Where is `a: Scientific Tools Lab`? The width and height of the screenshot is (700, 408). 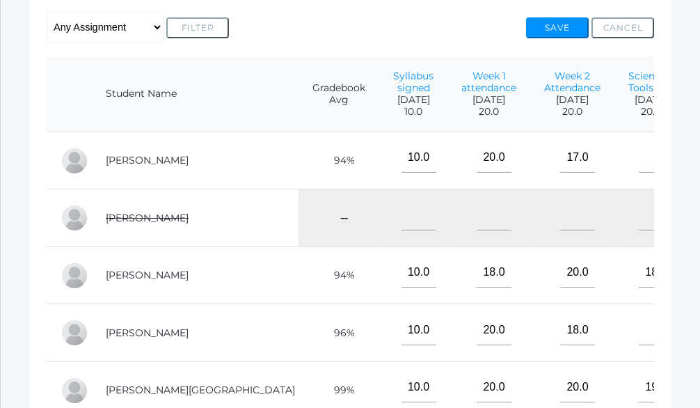 a: Scientific Tools Lab is located at coordinates (651, 81).